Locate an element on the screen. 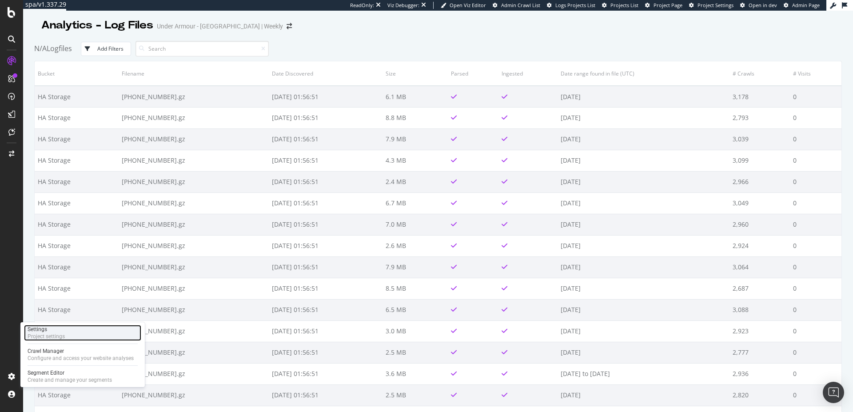 This screenshot has height=412, width=853. td: 2,687 is located at coordinates (760, 288).